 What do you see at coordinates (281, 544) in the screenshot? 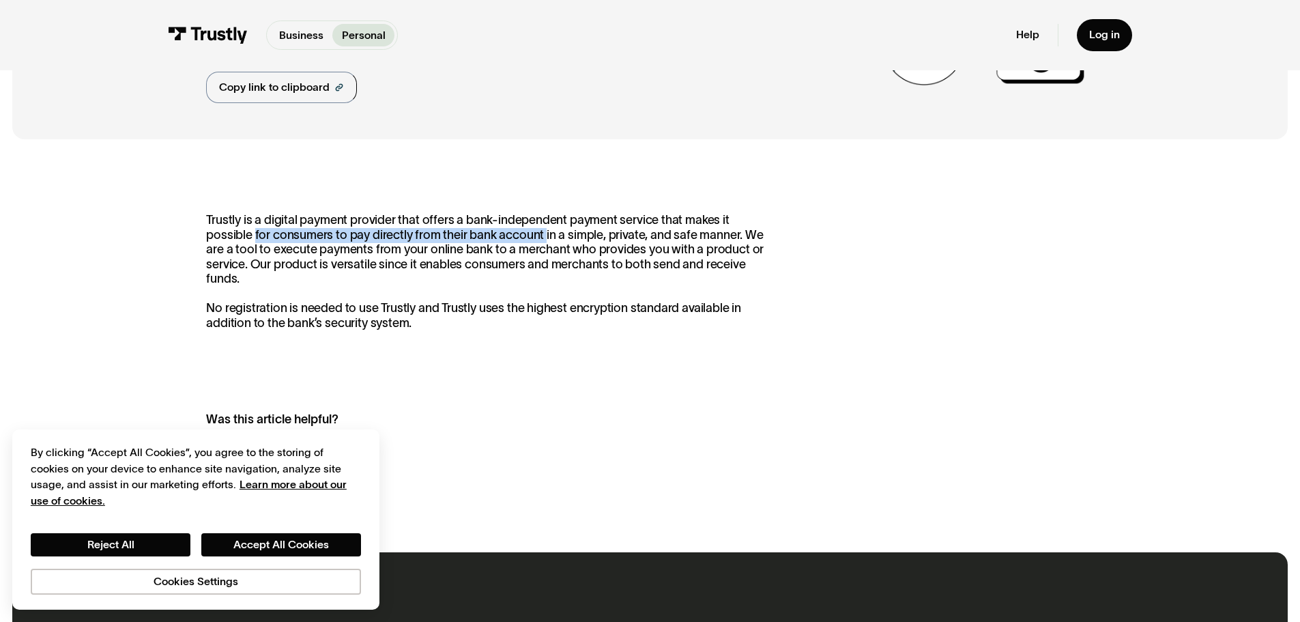
I see `button: Accept All Cookies` at bounding box center [281, 544].